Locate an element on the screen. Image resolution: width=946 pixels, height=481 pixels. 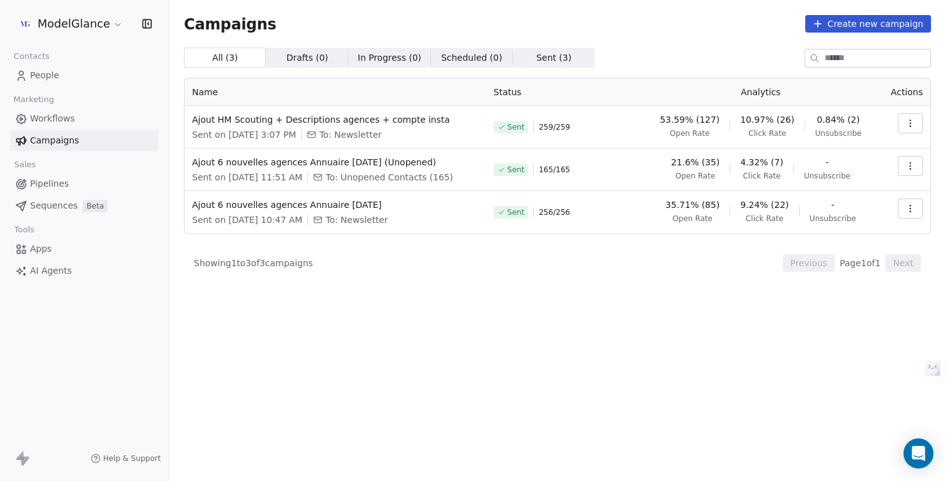
span: 10.97% (26) is located at coordinates (767, 120).